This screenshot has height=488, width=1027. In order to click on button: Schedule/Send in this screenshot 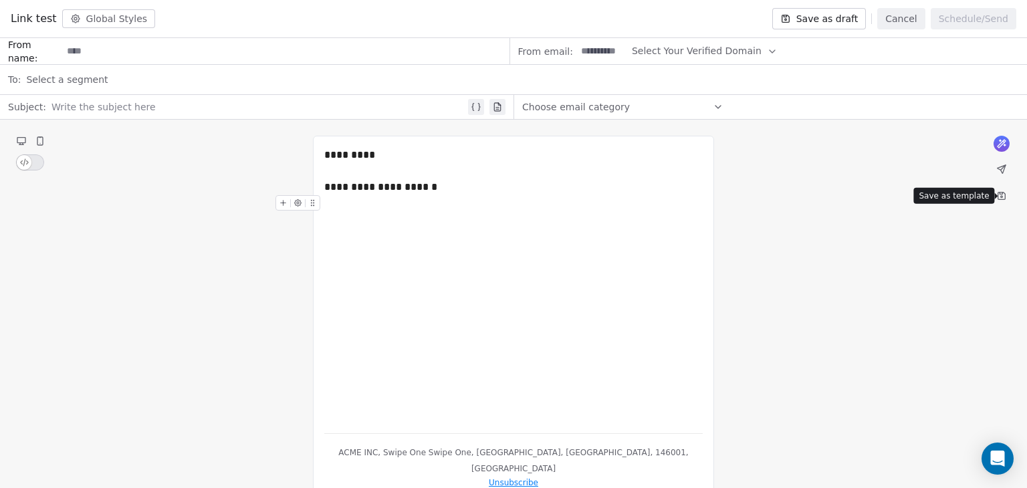, I will do `click(973, 19)`.